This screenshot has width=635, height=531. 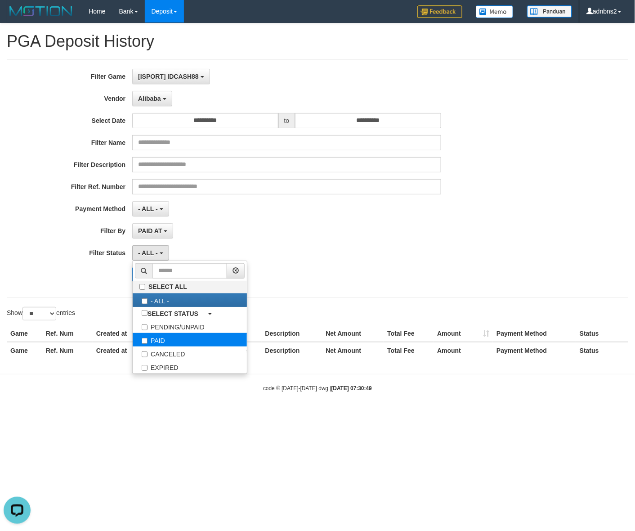 I want to click on img: MOTION_logo.png, so click(x=41, y=11).